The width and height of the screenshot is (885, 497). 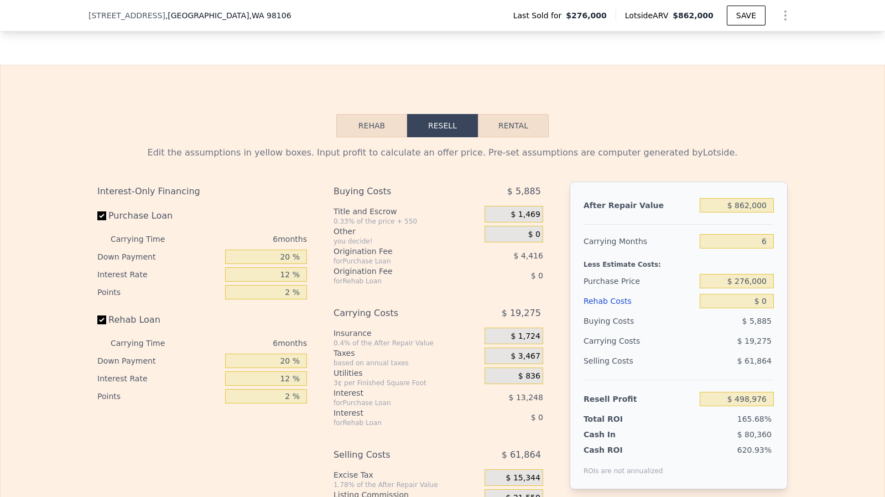 I want to click on div: Edit the assumptions in yellow boxes. Input profit to calculate an offer price. Pre-set assumptio..., so click(x=442, y=153).